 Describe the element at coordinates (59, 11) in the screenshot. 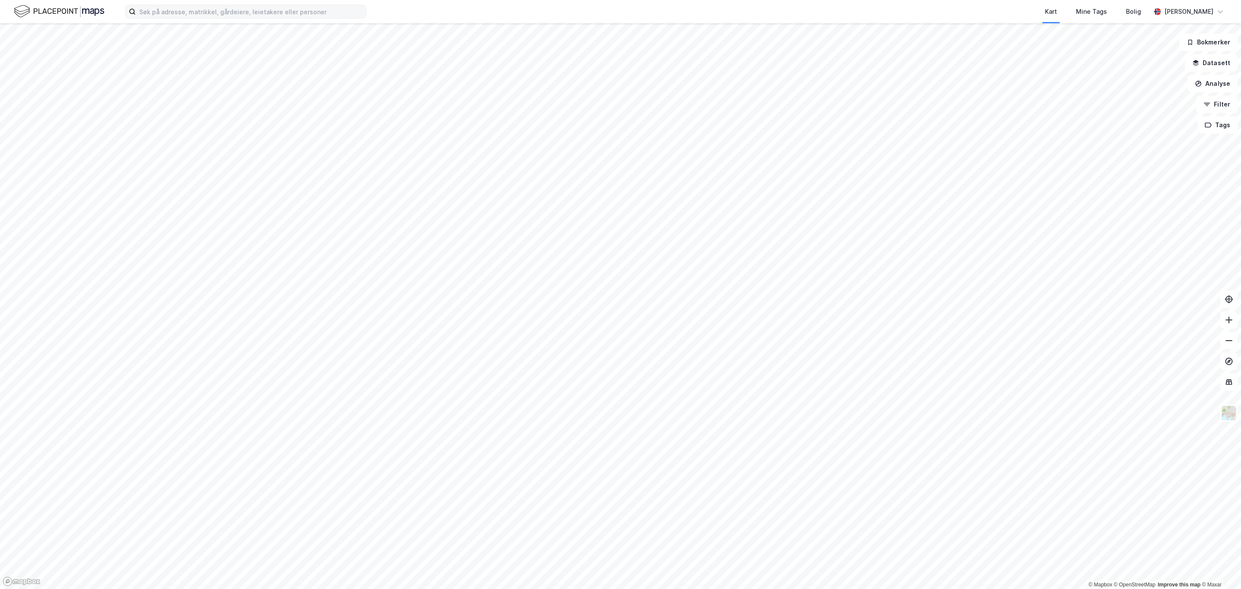

I see `img: logo.f888ab2527a4732fd821a326f86c7f29.svg` at that location.